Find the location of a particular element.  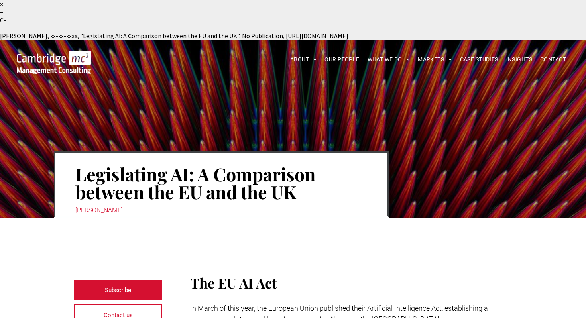

a: Subscribe is located at coordinates (118, 290).